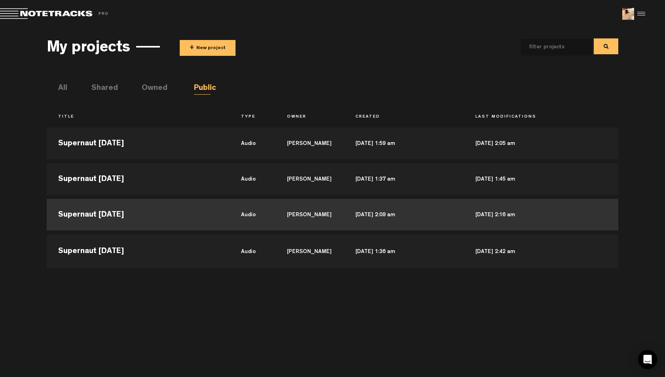 This screenshot has width=665, height=377. Describe the element at coordinates (648, 360) in the screenshot. I see `div: Open Intercom Messenger` at that location.